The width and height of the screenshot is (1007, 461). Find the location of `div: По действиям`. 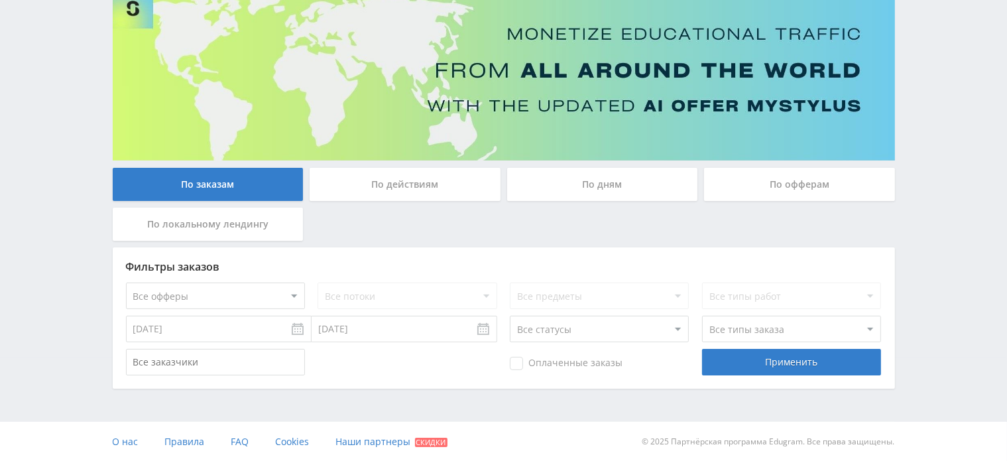

div: По действиям is located at coordinates (405, 184).